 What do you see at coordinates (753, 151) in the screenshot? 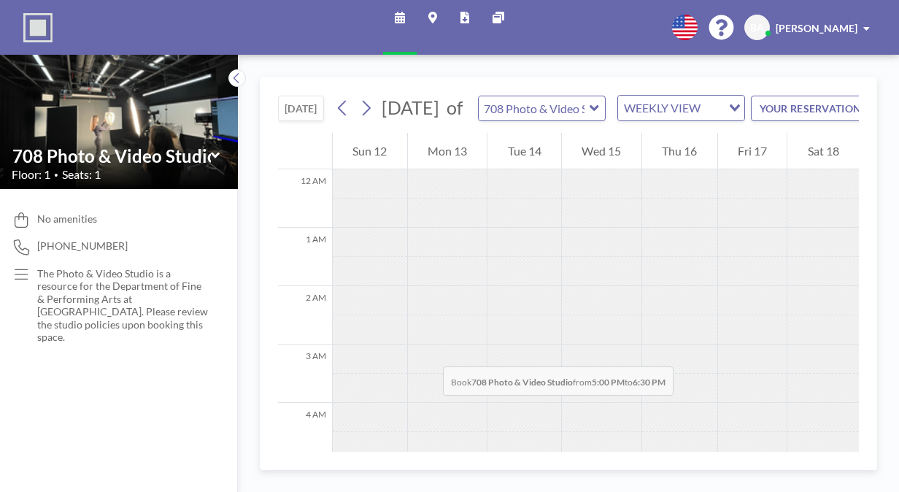
I see `div: Fri 17` at bounding box center [753, 151].